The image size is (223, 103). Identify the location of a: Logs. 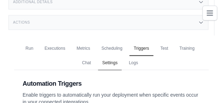
(133, 63).